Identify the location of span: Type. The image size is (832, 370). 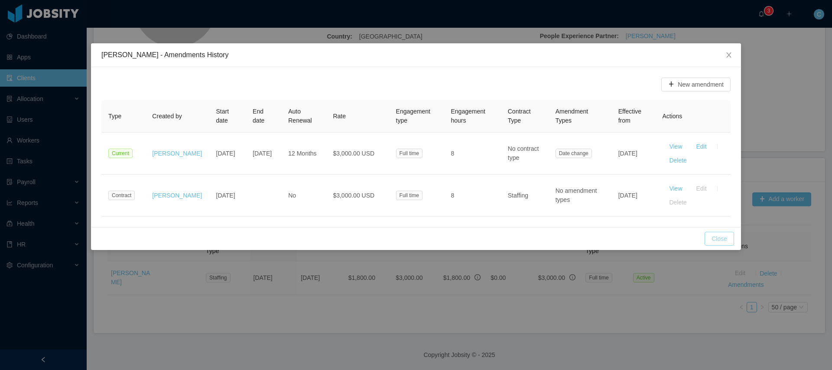
(115, 116).